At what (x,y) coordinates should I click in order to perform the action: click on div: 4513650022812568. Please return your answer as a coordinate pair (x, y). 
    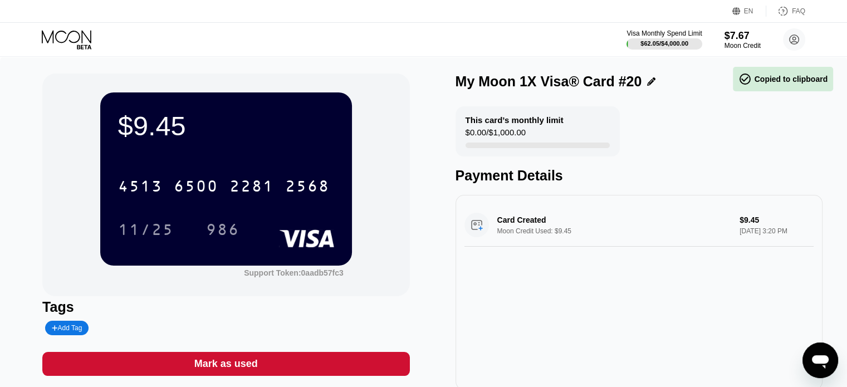
    Looking at the image, I should click on (224, 186).